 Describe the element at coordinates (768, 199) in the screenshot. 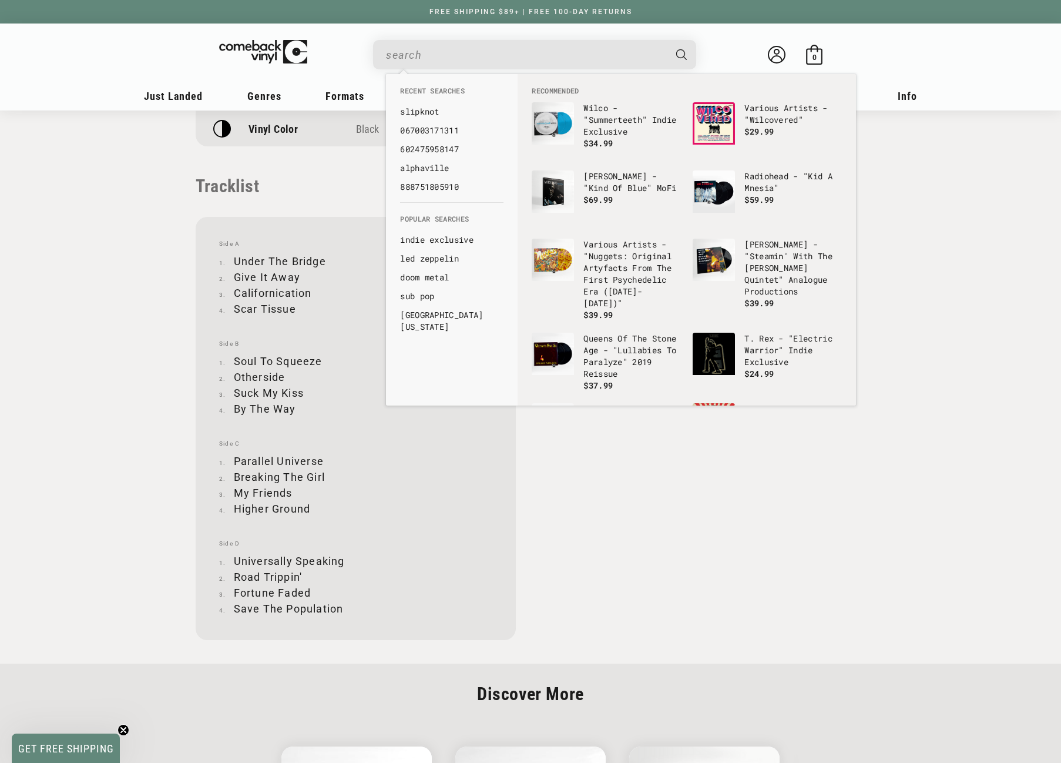

I see `li: default_products: Radiohead - "Kid A Mnesia"` at that location.